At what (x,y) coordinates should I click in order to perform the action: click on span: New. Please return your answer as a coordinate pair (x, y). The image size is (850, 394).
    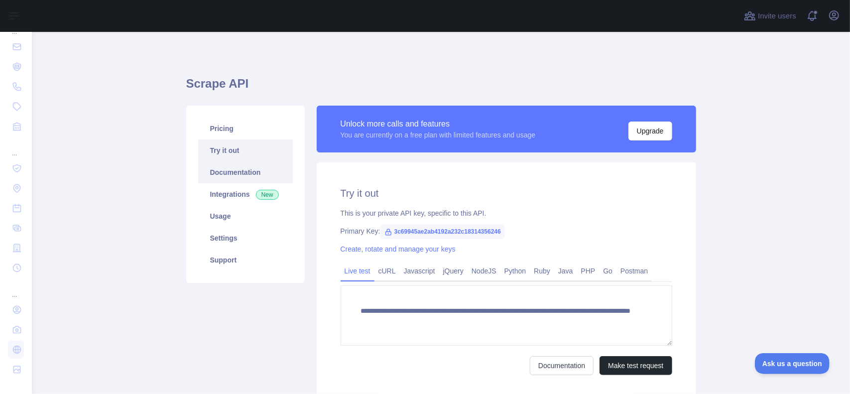
    Looking at the image, I should click on (267, 195).